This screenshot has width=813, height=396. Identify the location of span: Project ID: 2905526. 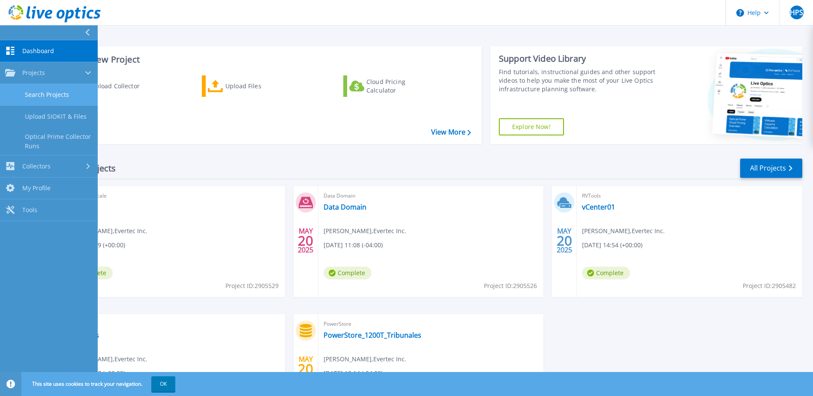
(511, 286).